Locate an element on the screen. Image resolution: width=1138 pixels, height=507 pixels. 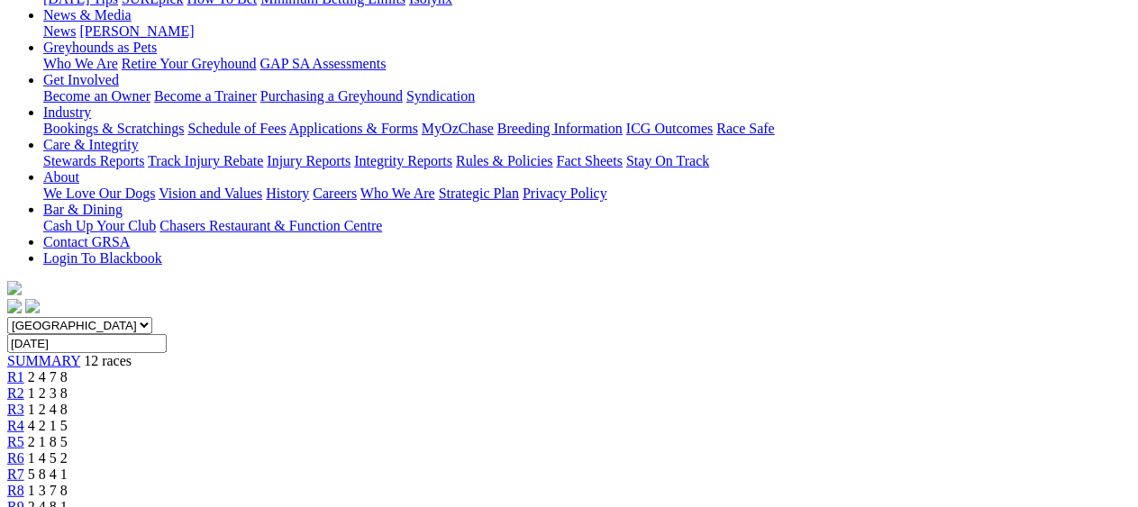
div: Care & Integrity is located at coordinates (586, 161).